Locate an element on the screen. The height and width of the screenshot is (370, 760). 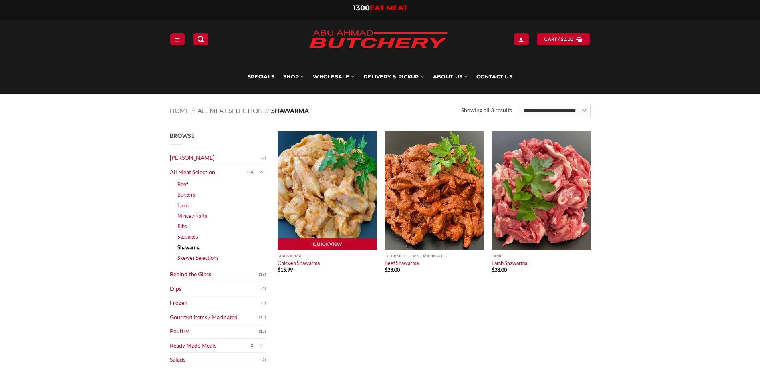
p: Showing all 3 results is located at coordinates (486, 110).